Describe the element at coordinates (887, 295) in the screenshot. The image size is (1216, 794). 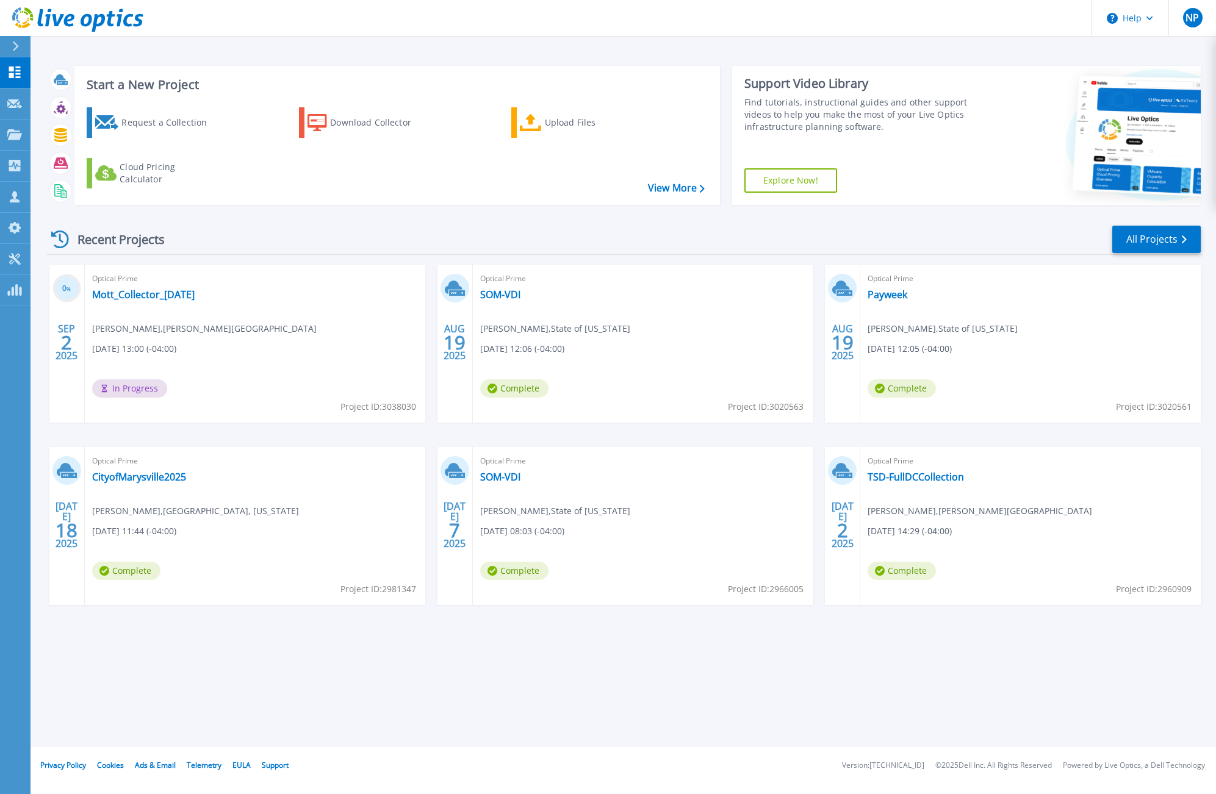
I see `a: Payweek` at that location.